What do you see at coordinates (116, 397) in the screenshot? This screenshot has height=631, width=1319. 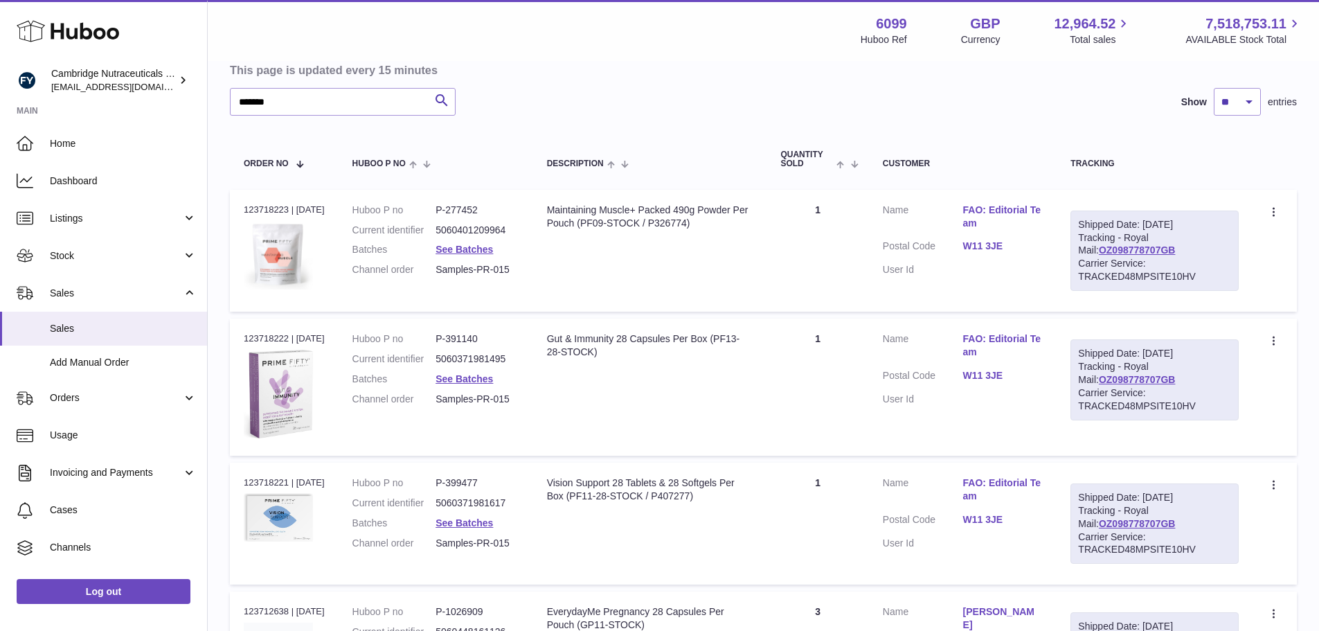 I see `span: Orders` at bounding box center [116, 397].